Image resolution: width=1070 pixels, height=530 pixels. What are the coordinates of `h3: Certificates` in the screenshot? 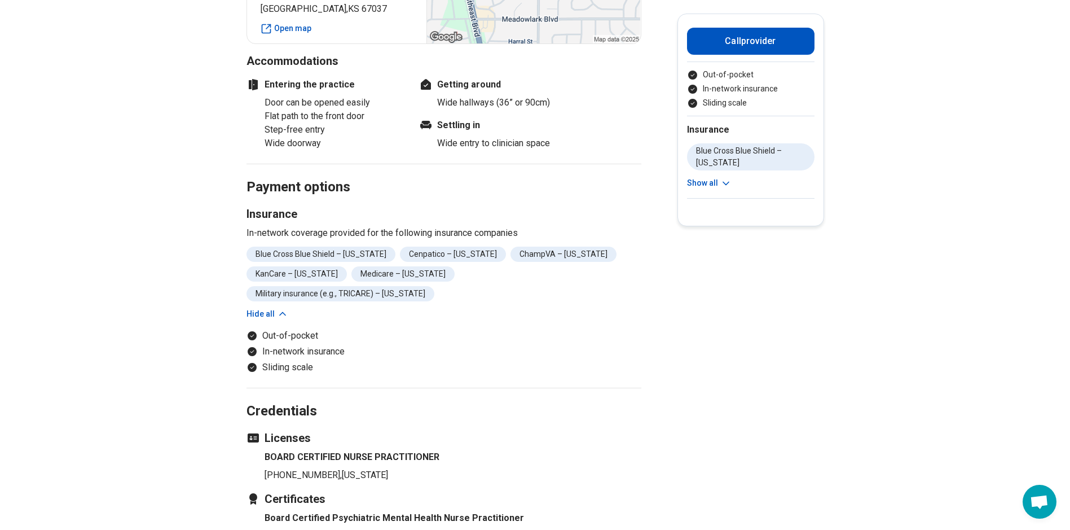 It's located at (444, 499).